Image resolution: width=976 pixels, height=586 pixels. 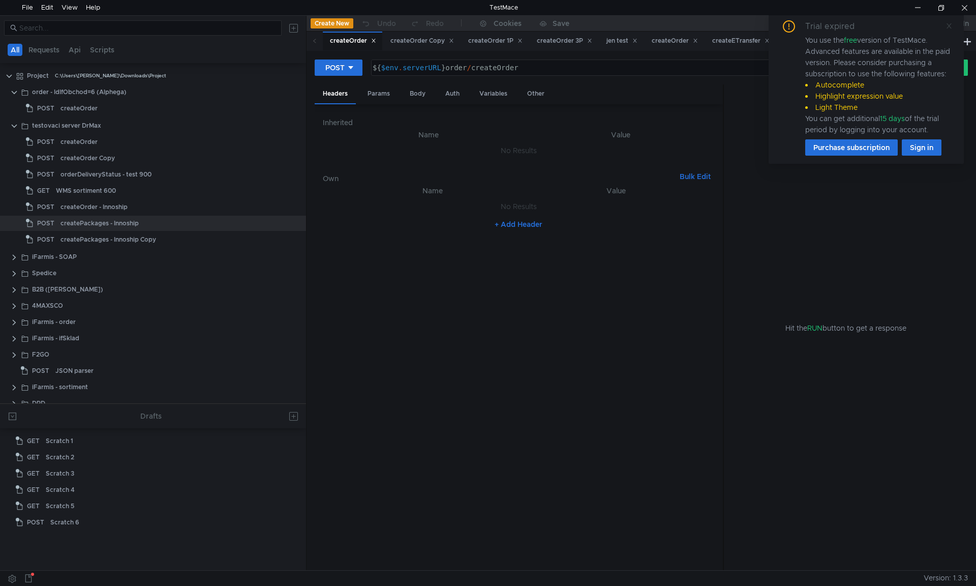 I want to click on span: free, so click(x=850, y=40).